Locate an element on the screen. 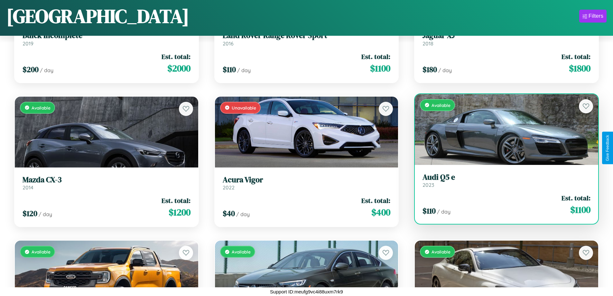 The height and width of the screenshot is (296, 613). span: 2022 is located at coordinates (229, 187).